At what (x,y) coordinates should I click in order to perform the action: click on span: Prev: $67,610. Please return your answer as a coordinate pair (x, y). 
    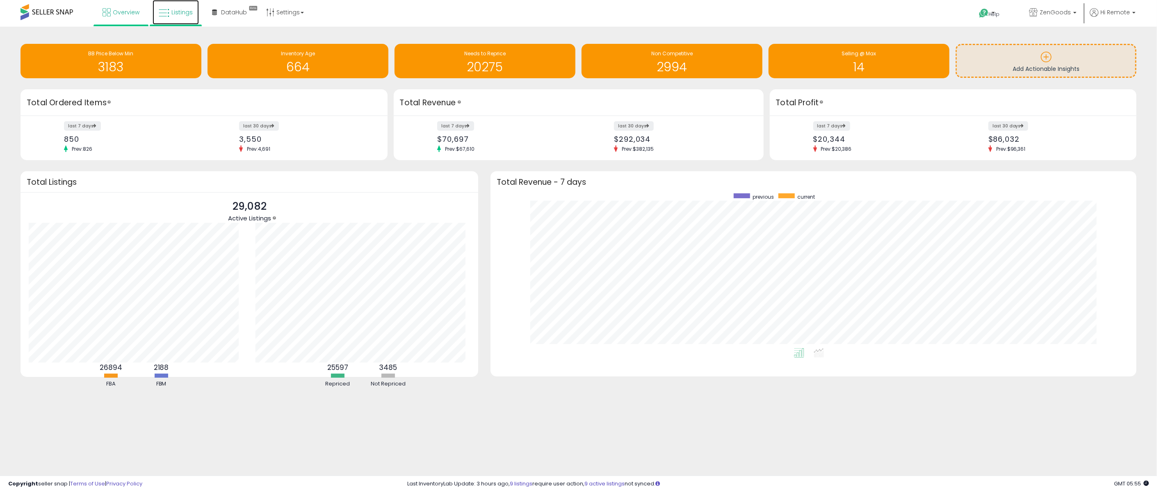
    Looking at the image, I should click on (460, 149).